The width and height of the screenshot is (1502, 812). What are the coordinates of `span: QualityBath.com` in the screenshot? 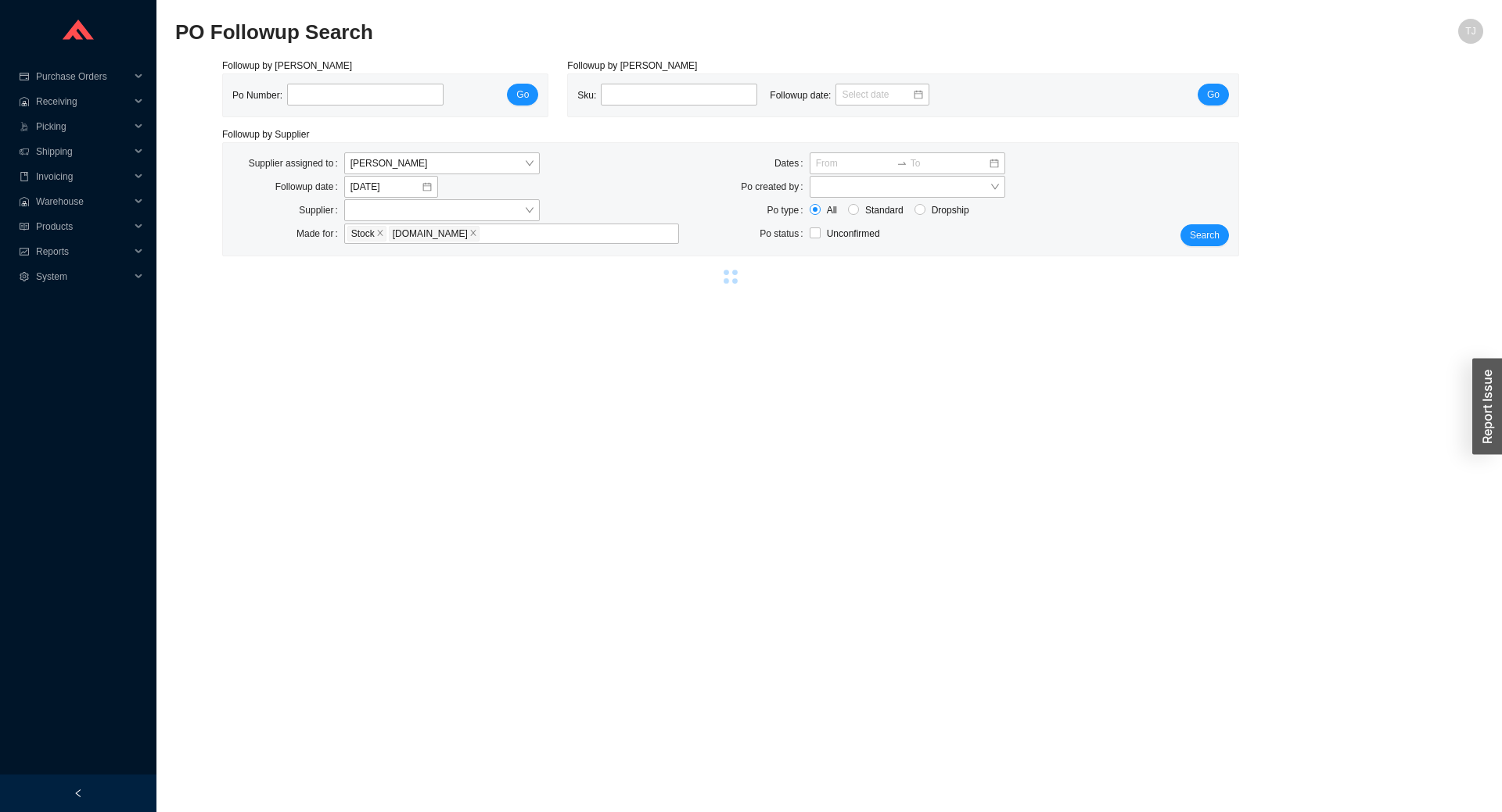 It's located at (434, 233).